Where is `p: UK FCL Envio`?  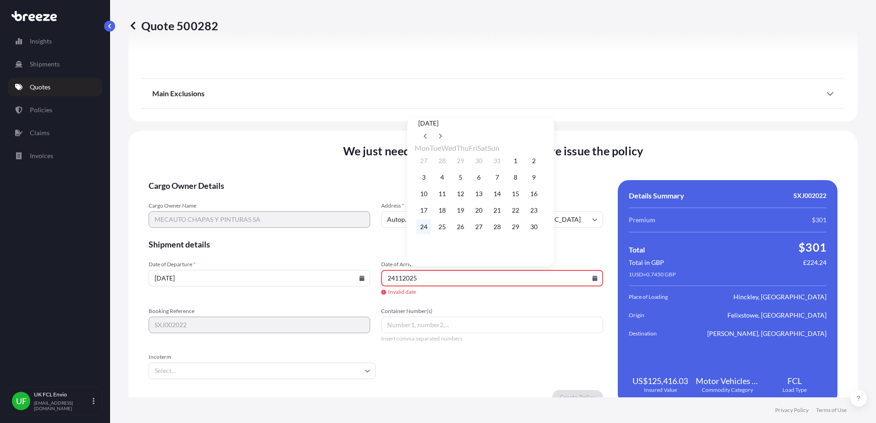 p: UK FCL Envio is located at coordinates (62, 395).